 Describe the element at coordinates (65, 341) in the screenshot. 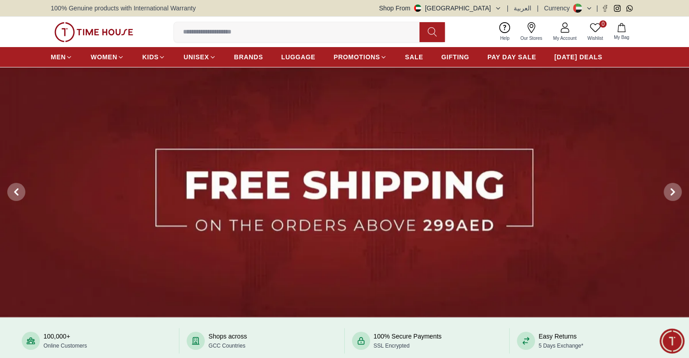

I see `div: 100,000+` at that location.